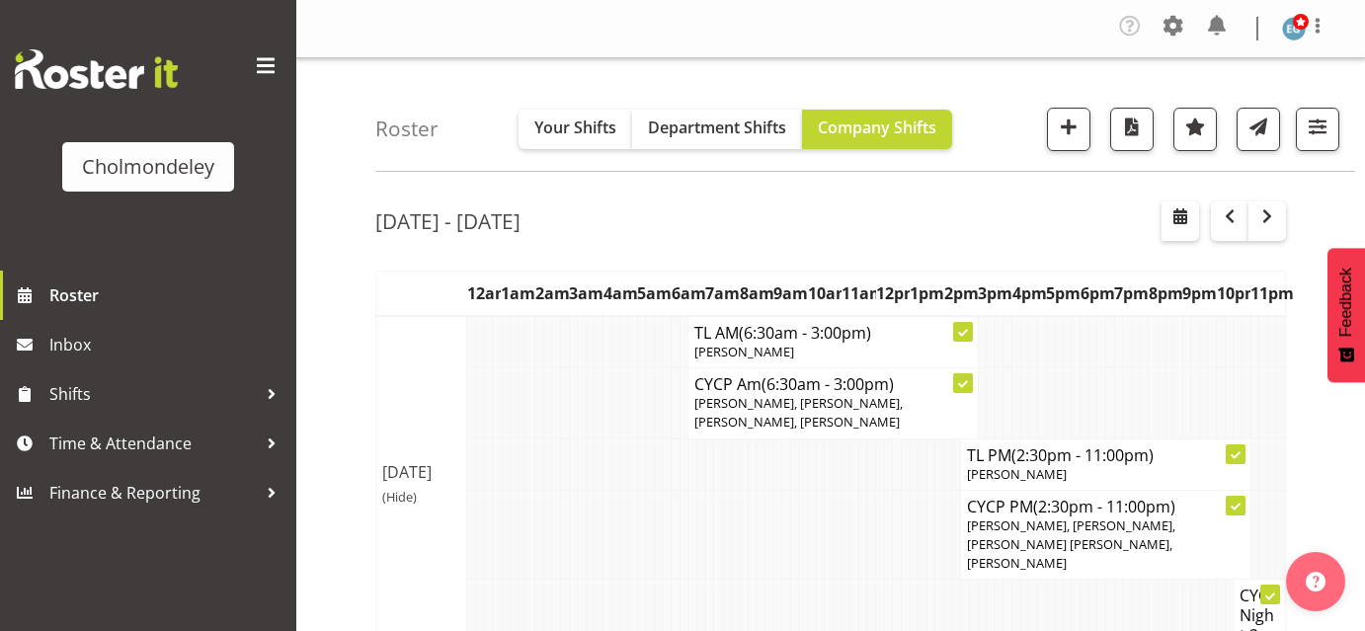  Describe the element at coordinates (1316, 582) in the screenshot. I see `img: help-xxl-2.png` at that location.